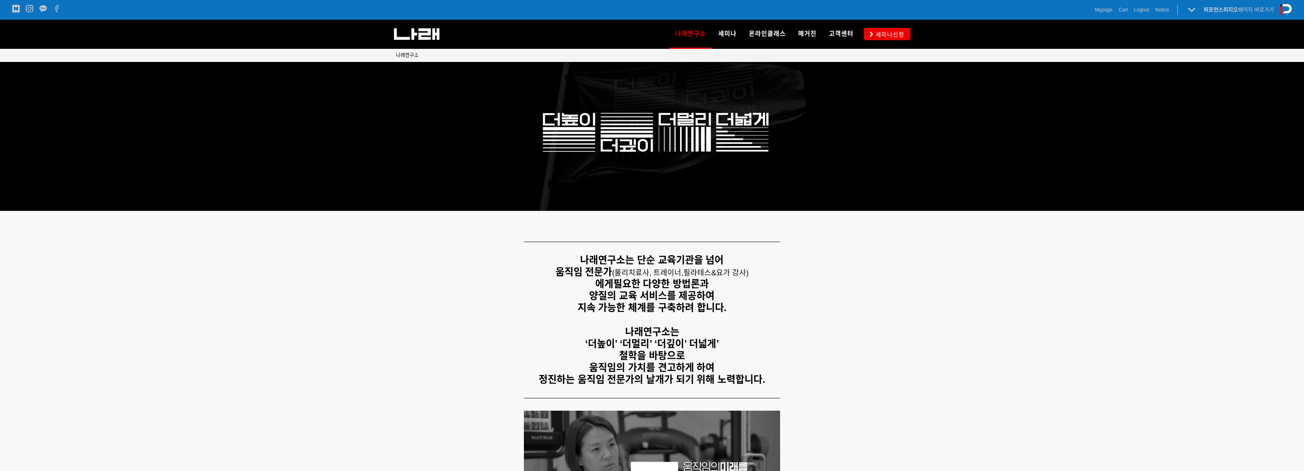  I want to click on strong: 에게, so click(604, 283).